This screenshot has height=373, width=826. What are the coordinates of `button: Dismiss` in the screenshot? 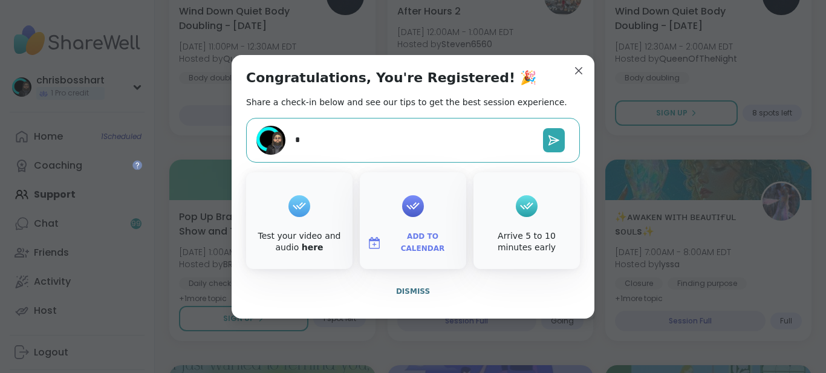 It's located at (413, 292).